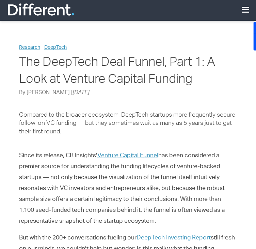 The width and height of the screenshot is (256, 249). Describe the element at coordinates (30, 48) in the screenshot. I see `a: Research` at that location.